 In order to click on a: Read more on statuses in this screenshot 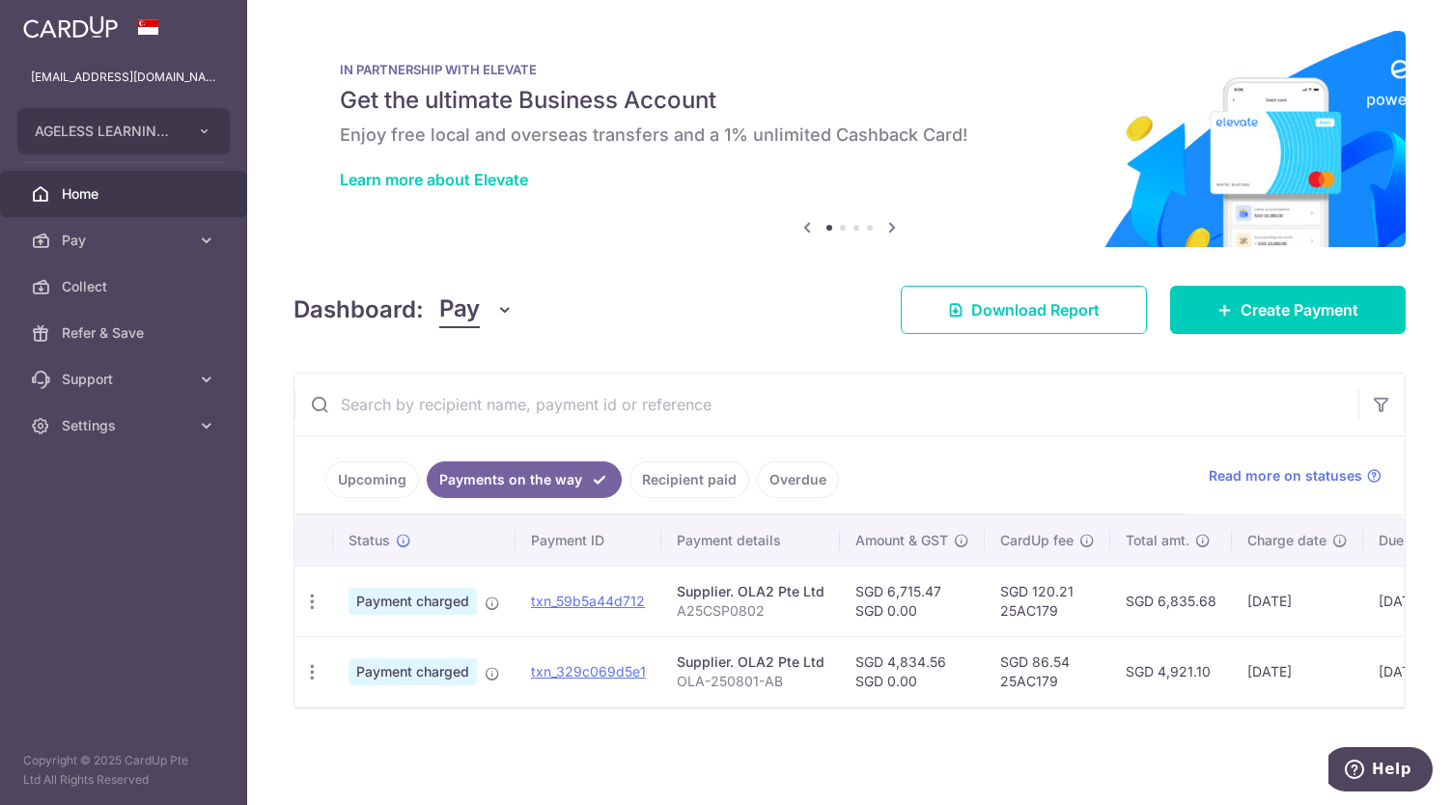, I will do `click(1294, 476)`.